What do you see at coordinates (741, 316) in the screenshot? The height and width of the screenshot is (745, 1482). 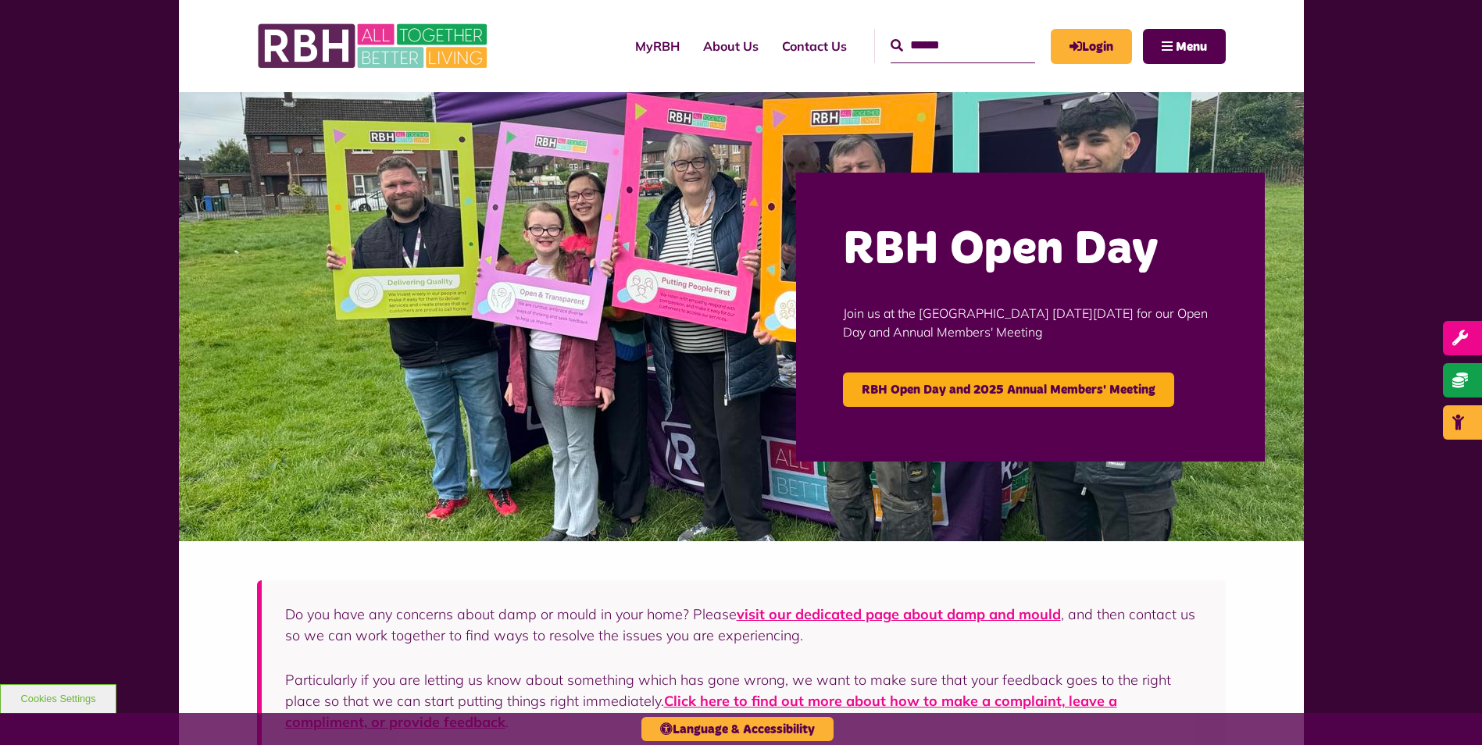 I see `img: Image (22)` at bounding box center [741, 316].